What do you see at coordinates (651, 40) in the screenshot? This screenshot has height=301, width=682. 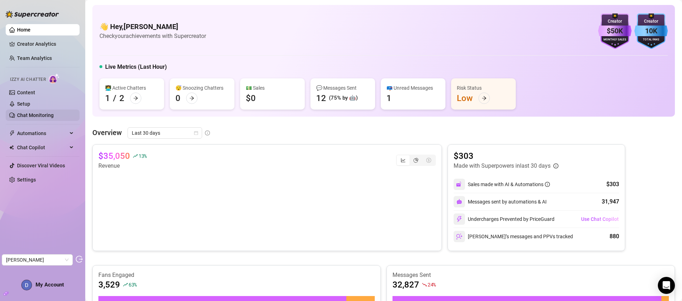 I see `div: Total Fans` at bounding box center [651, 40].